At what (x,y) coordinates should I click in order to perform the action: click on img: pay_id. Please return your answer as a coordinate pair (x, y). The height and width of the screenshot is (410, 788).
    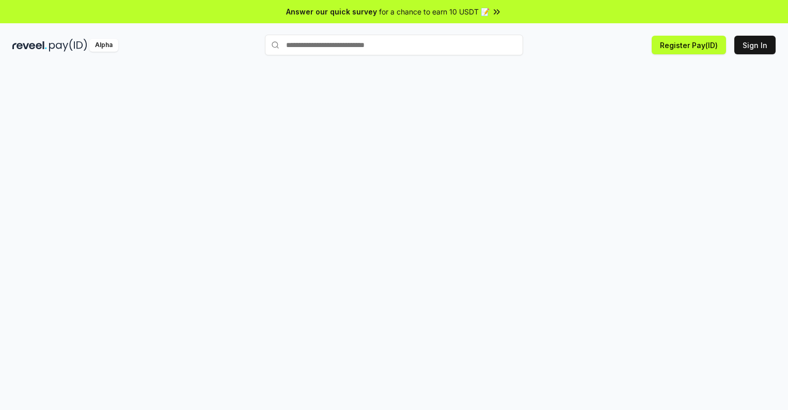
    Looking at the image, I should click on (68, 45).